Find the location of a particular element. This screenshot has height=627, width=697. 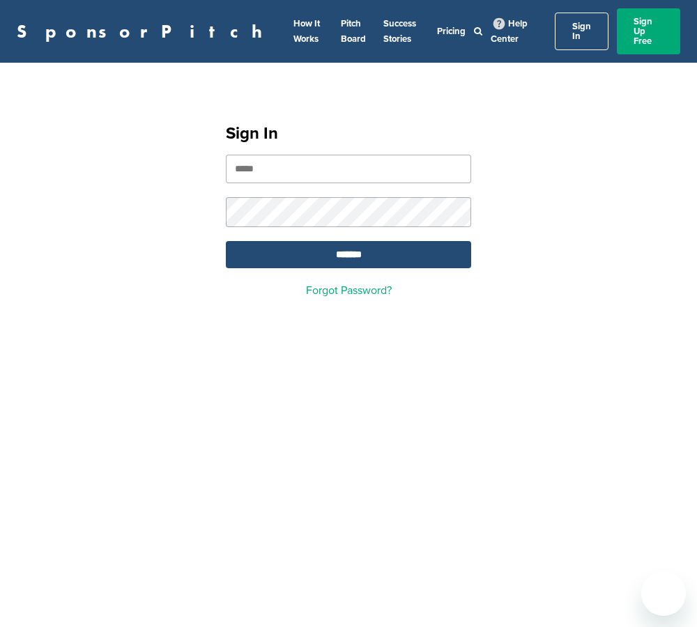

a: Help Center is located at coordinates (508, 31).